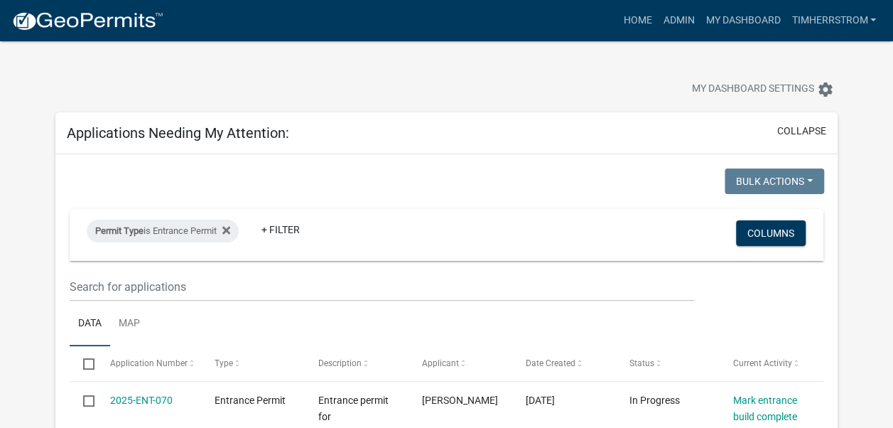  What do you see at coordinates (381, 286) in the screenshot?
I see `input: Search for applications` at bounding box center [381, 286].